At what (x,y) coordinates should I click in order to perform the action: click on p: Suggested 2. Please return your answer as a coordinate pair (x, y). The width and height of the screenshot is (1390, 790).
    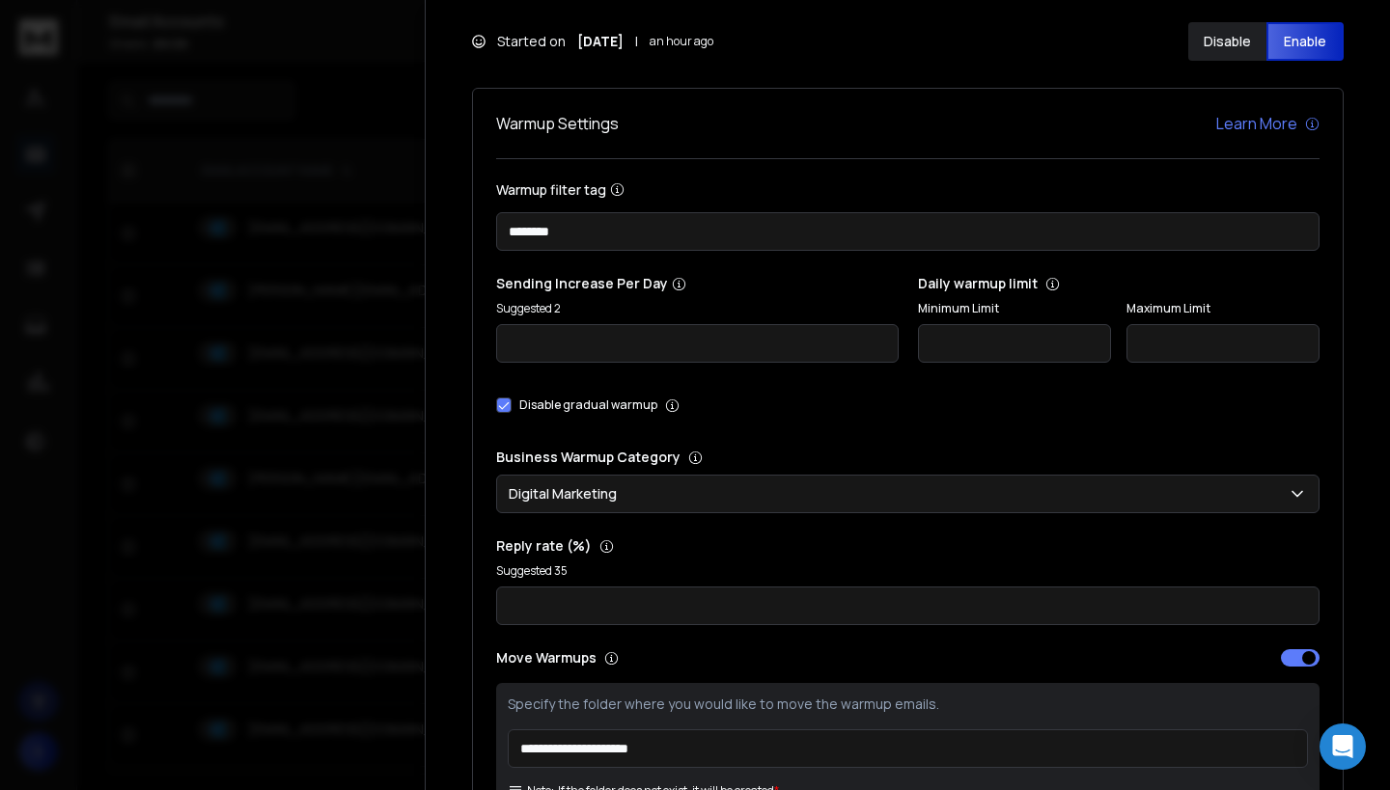
    Looking at the image, I should click on (697, 309).